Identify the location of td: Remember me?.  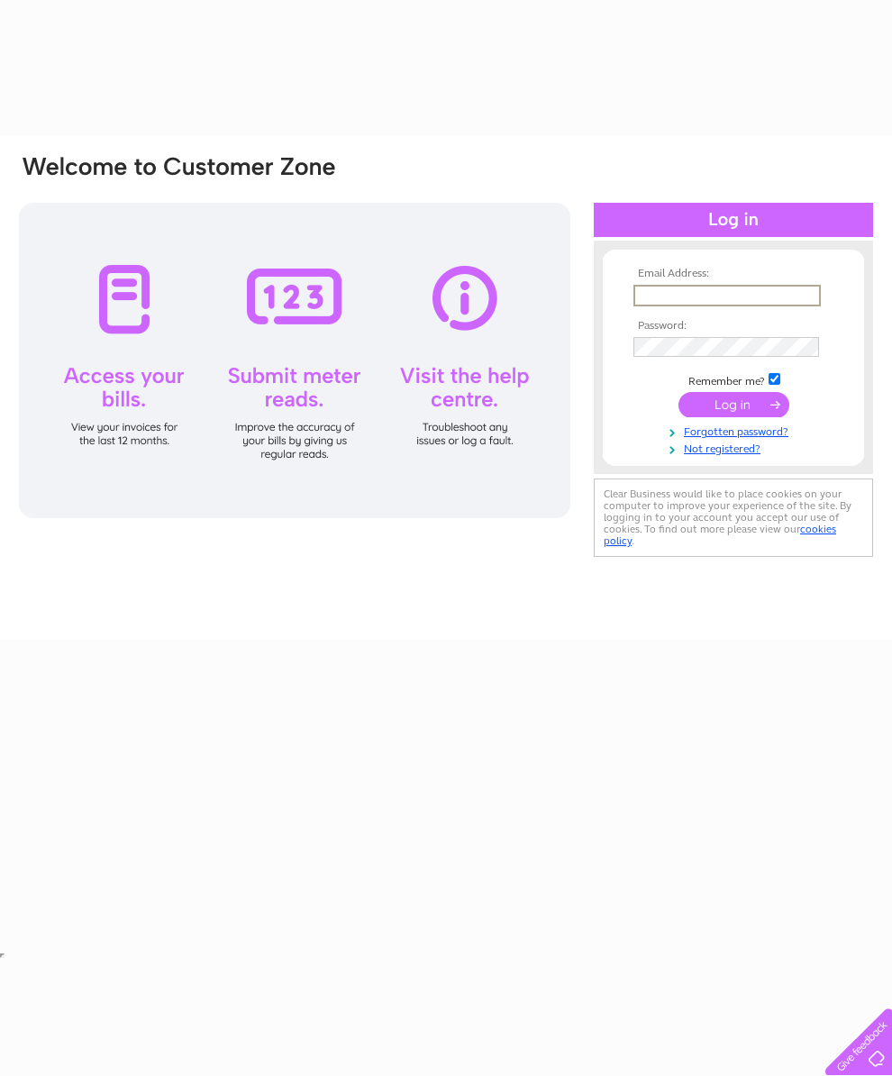
(734, 380).